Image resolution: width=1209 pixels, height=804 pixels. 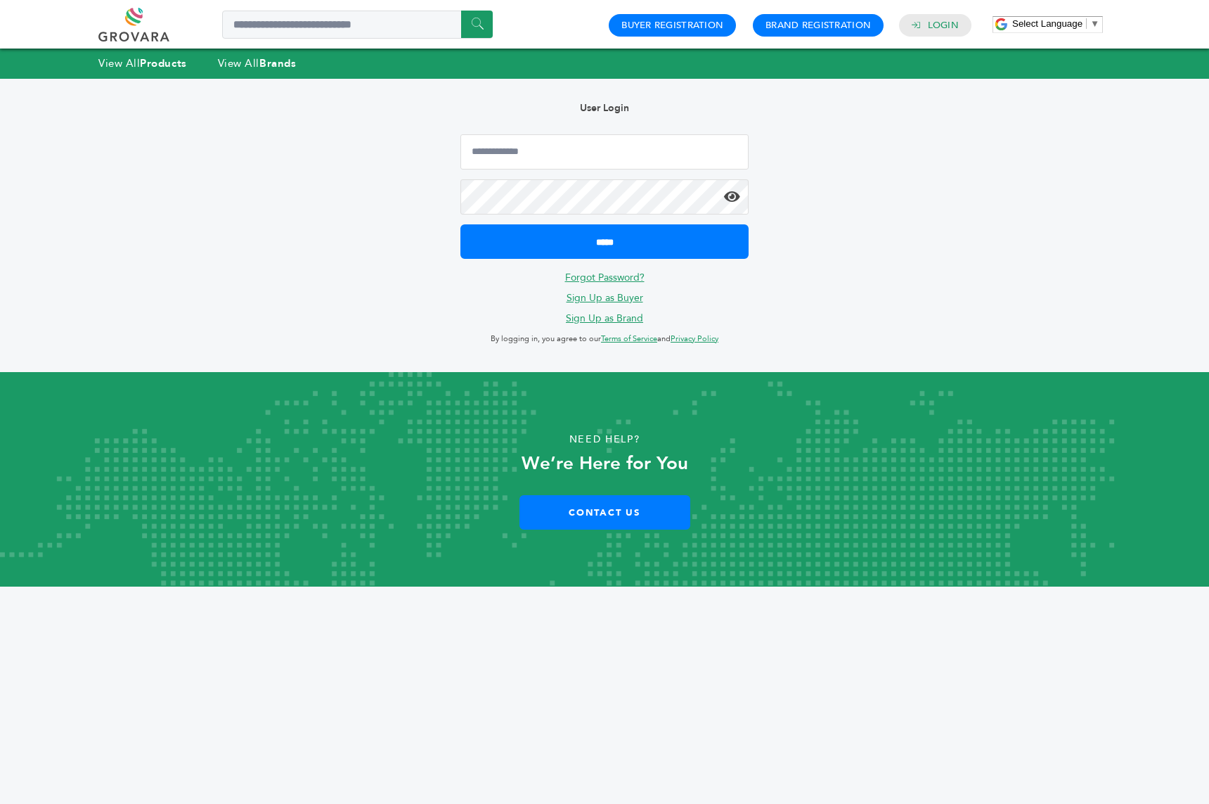 I want to click on a: Privacy Policy, so click(x=695, y=338).